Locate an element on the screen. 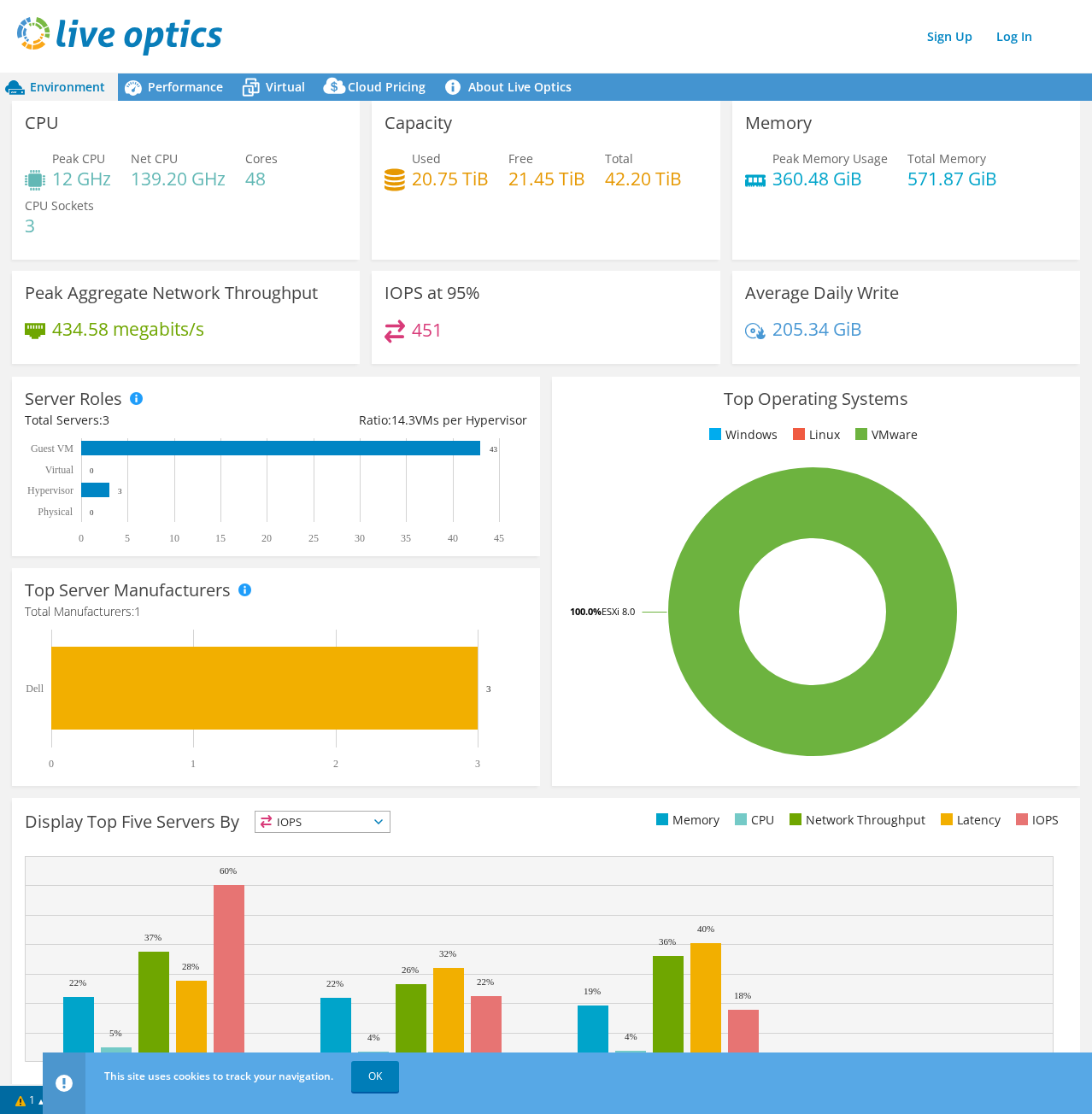  text: 26% is located at coordinates (410, 970).